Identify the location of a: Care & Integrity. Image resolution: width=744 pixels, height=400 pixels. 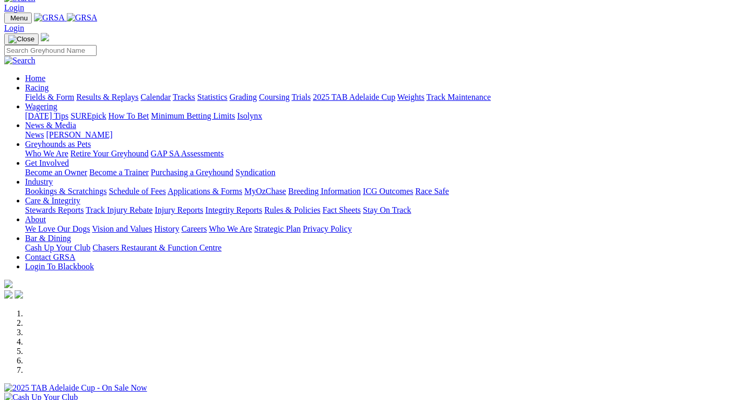
(53, 200).